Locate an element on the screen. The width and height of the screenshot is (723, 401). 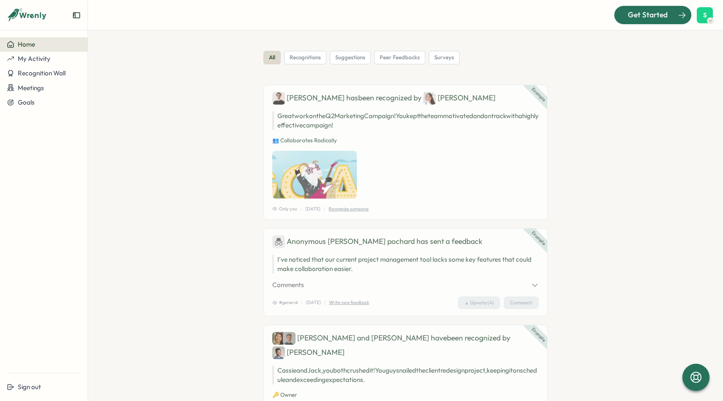
span: surveys is located at coordinates (444, 58).